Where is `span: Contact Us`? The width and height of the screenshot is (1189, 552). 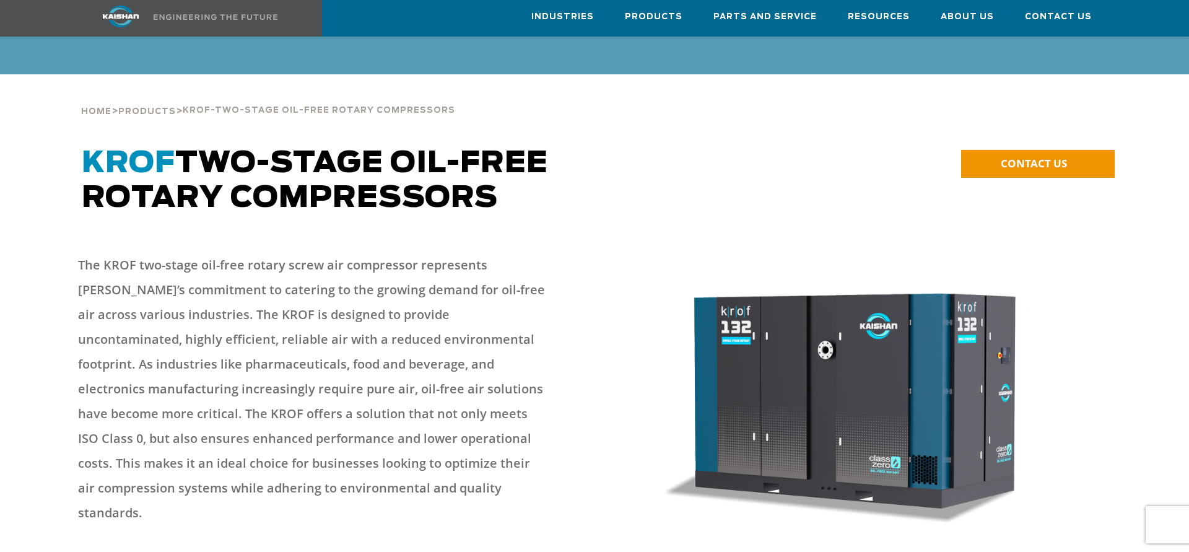
span: Contact Us is located at coordinates (1058, 17).